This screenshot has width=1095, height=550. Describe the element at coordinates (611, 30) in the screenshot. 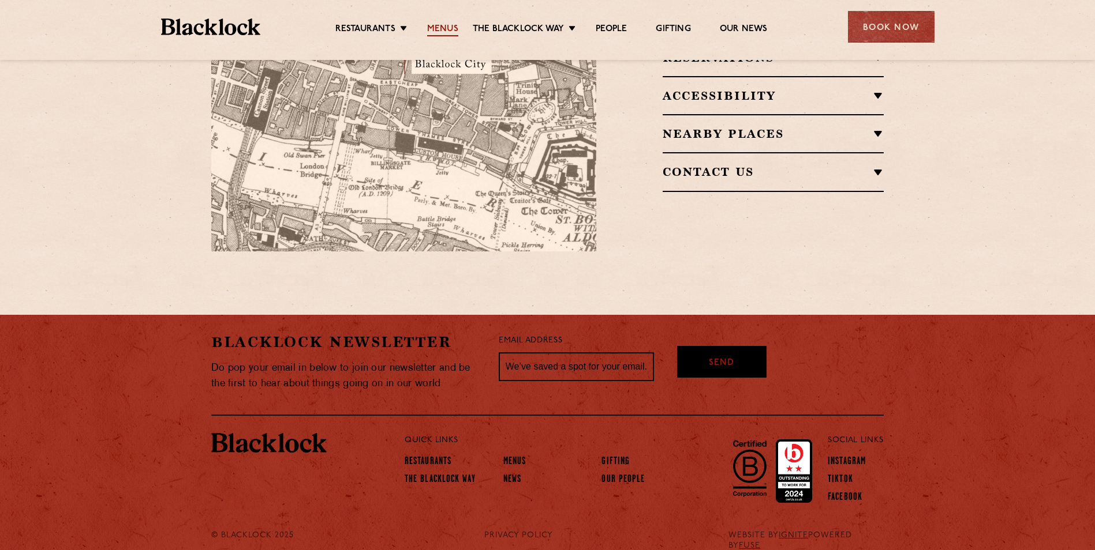

I see `a: People` at that location.